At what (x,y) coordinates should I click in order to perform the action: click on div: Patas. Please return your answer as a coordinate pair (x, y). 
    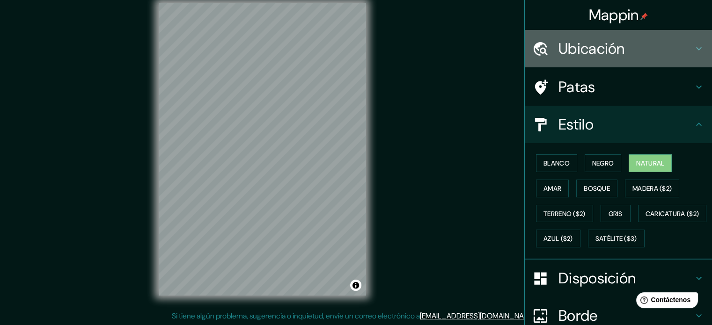
    Looking at the image, I should click on (619, 87).